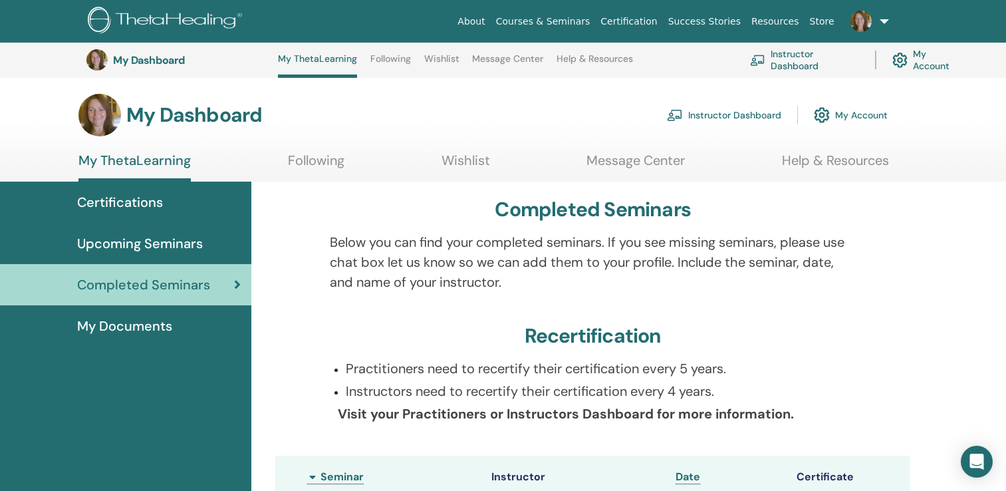 This screenshot has height=491, width=1006. What do you see at coordinates (140, 243) in the screenshot?
I see `span: Upcoming Seminars` at bounding box center [140, 243].